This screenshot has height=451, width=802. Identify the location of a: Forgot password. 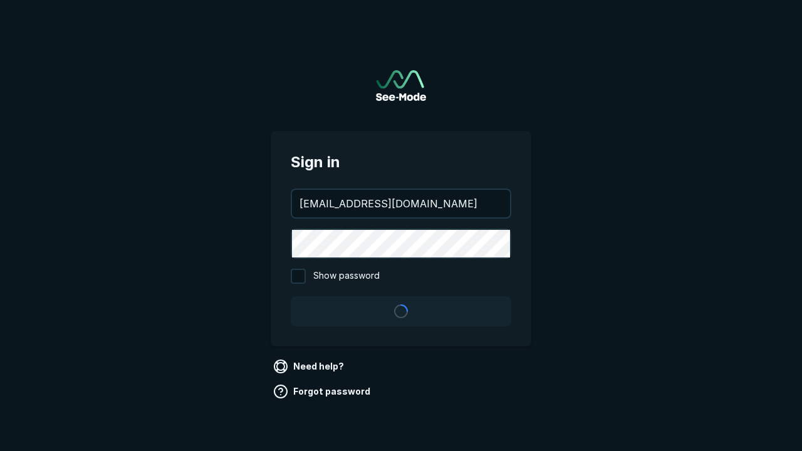
(323, 392).